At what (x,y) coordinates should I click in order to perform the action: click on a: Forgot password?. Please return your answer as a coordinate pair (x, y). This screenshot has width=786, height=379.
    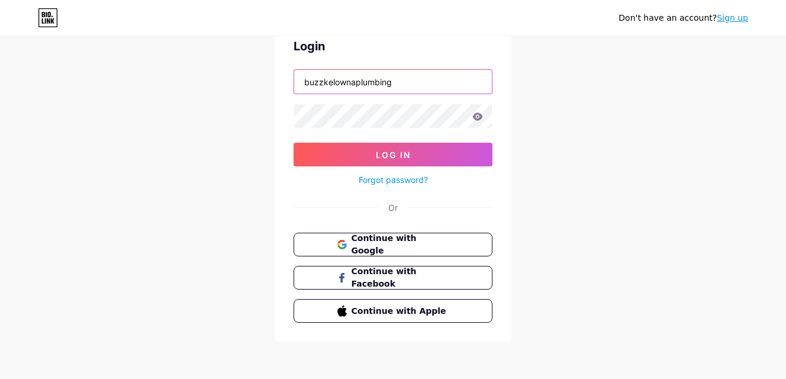
    Looking at the image, I should click on (393, 179).